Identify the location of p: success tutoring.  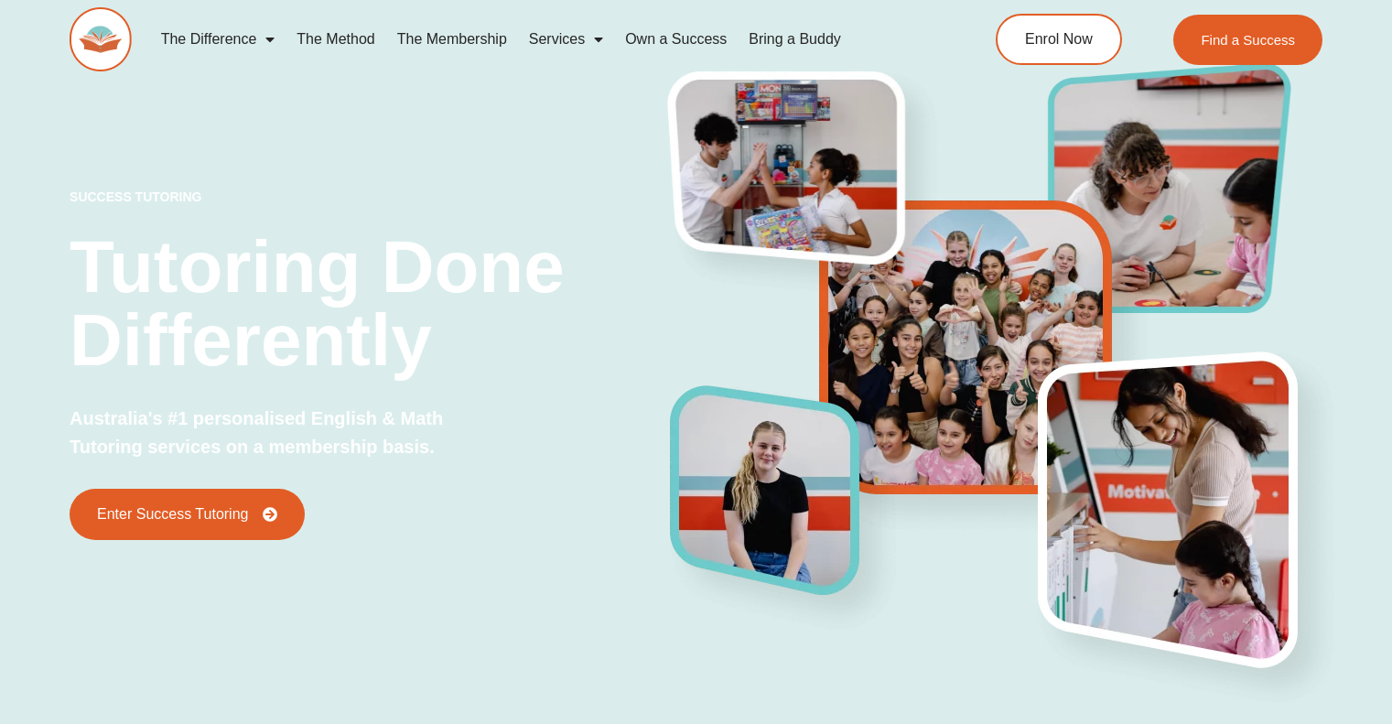
(370, 197).